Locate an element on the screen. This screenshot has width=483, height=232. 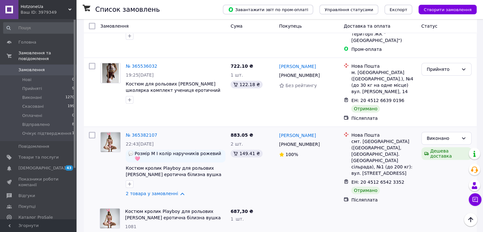
button: Завантажити звіт по пром-оплаті is located at coordinates (268, 10).